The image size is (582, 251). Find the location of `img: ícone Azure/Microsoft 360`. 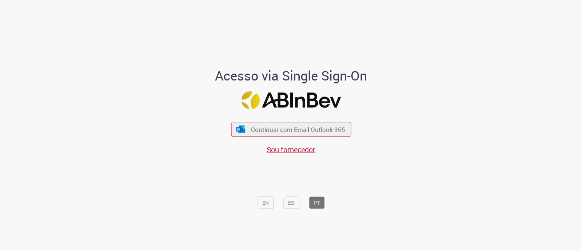

img: ícone Azure/Microsoft 360 is located at coordinates (241, 129).